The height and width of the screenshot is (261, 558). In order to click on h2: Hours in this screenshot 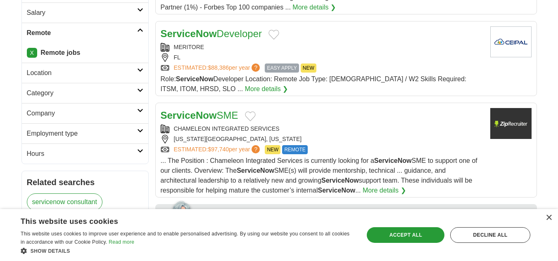, I will do `click(82, 154)`.